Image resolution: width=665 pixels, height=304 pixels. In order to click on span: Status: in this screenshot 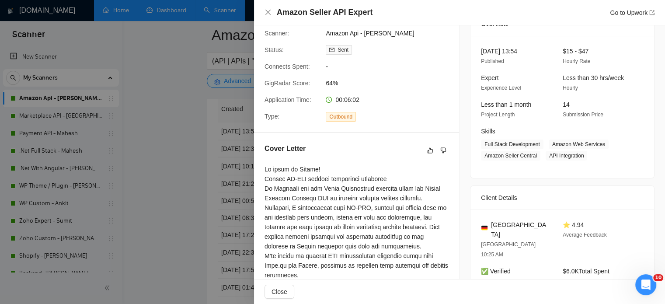, I will do `click(274, 50)`.